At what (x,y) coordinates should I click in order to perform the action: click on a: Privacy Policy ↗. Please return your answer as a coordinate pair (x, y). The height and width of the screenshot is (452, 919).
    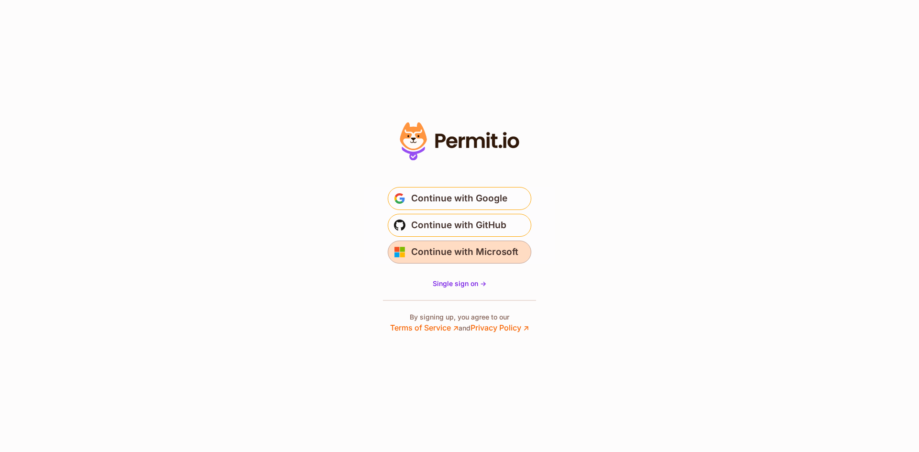
    Looking at the image, I should click on (500, 328).